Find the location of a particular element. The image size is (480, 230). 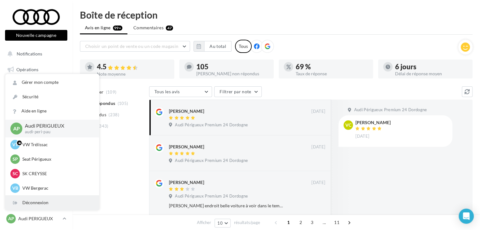

div: Note moyenne is located at coordinates (133, 74).